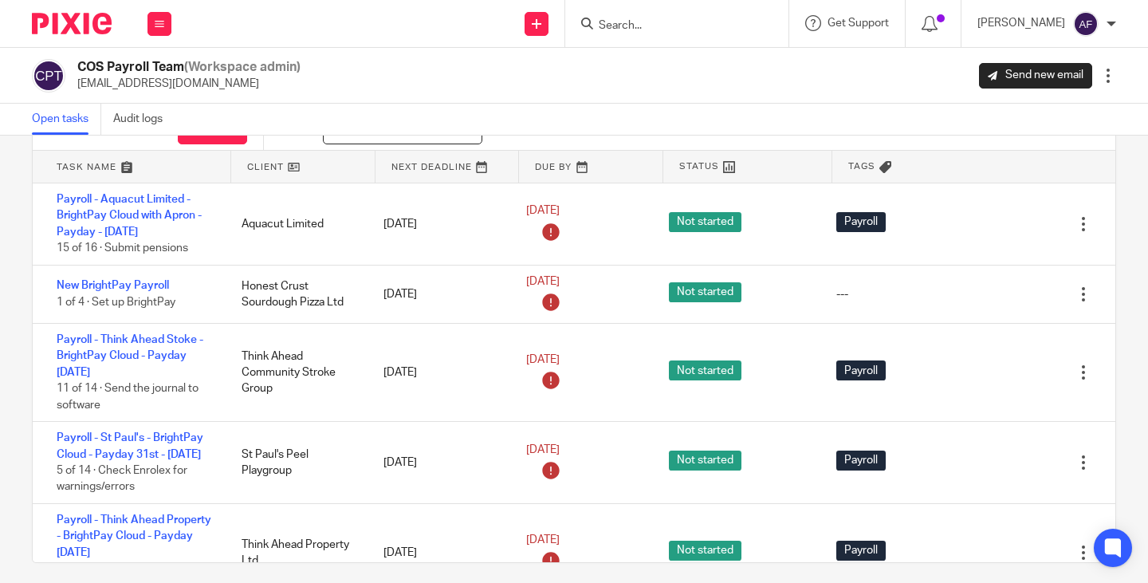 The image size is (1148, 583). I want to click on span: 15 of 16 · Submit pensions, so click(122, 248).